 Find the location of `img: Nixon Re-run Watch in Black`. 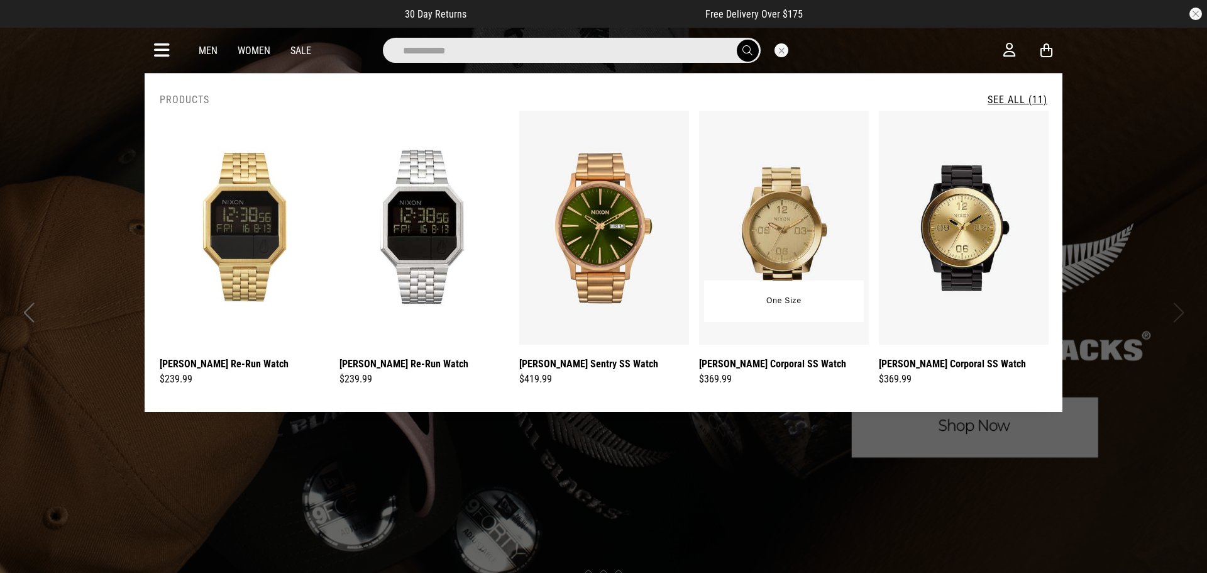

img: Nixon Re-run Watch in Black is located at coordinates (424, 228).